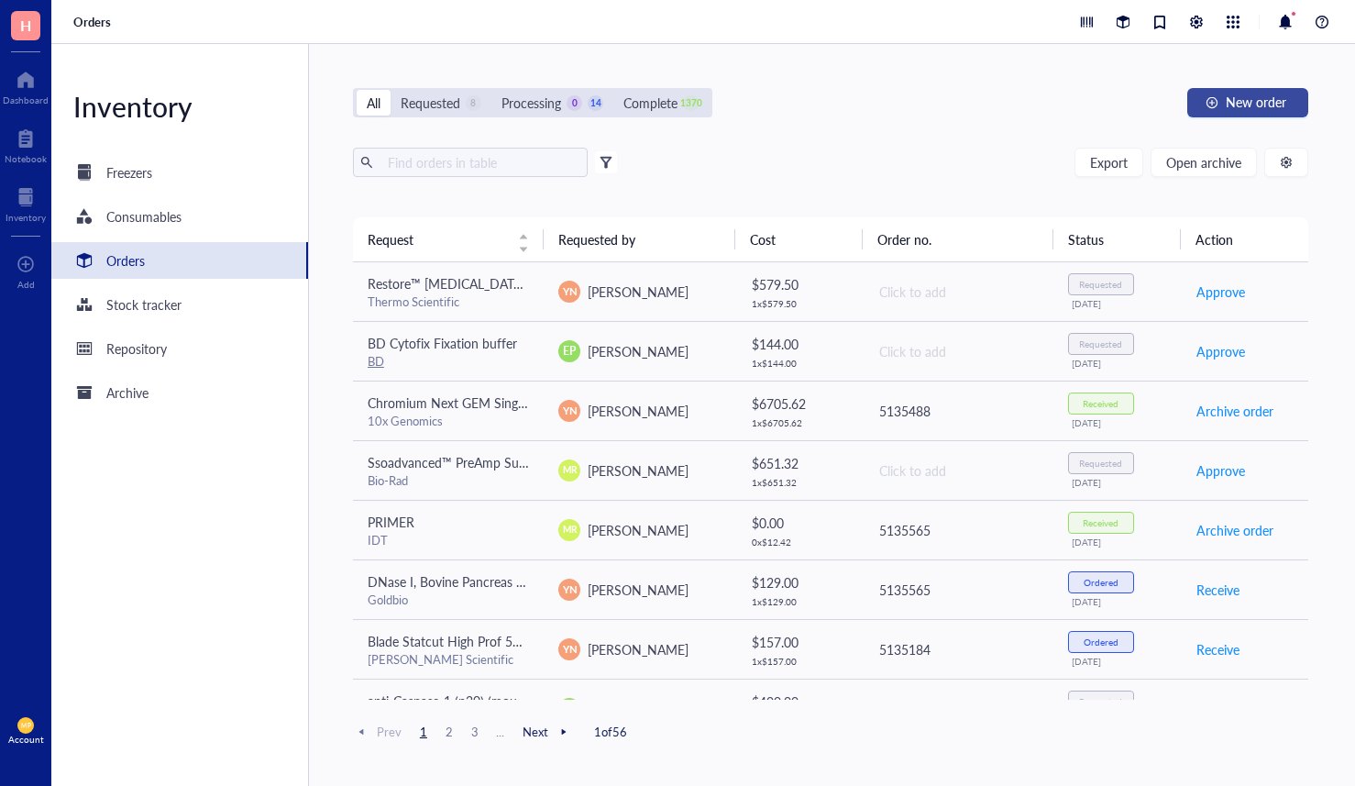 This screenshot has height=786, width=1355. I want to click on div: Repository, so click(137, 348).